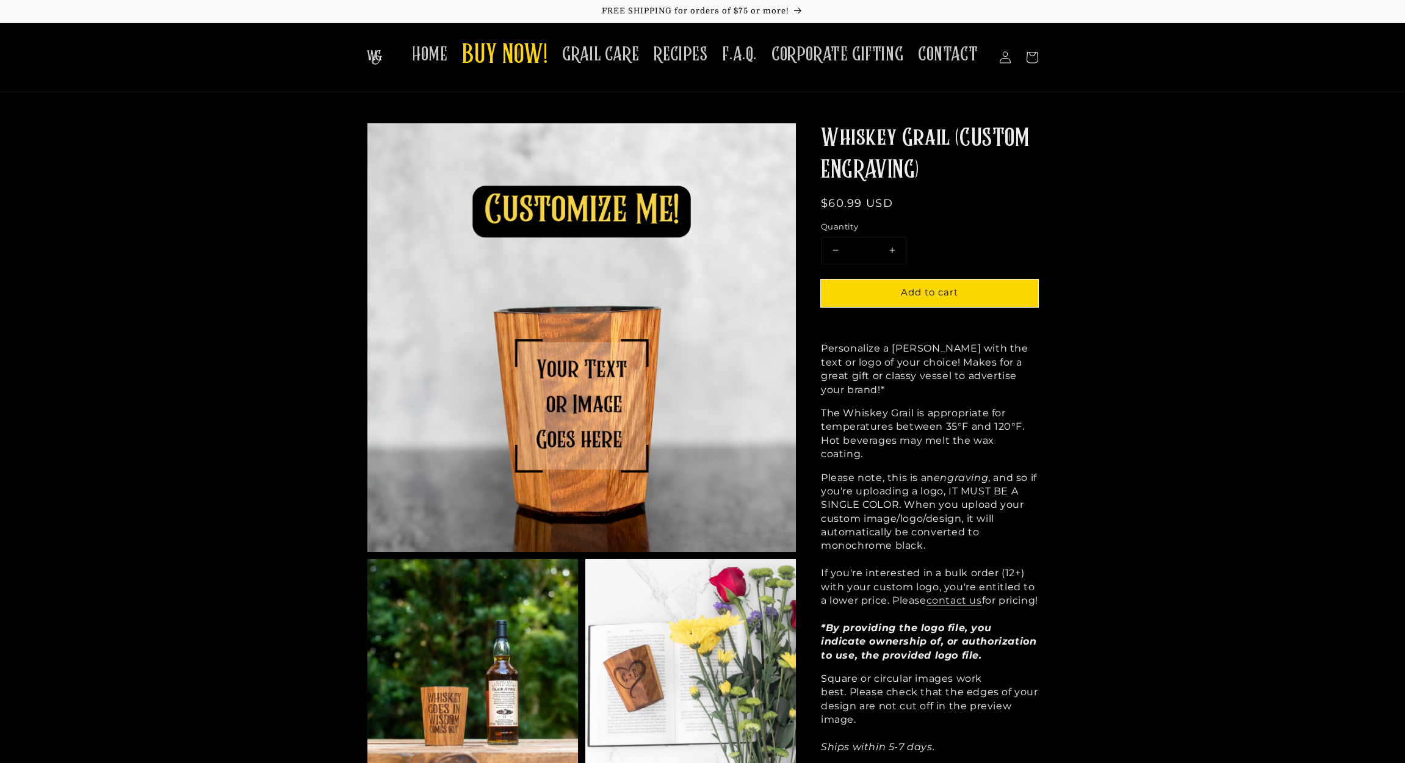  Describe the element at coordinates (681, 54) in the screenshot. I see `a: RECIPES` at that location.